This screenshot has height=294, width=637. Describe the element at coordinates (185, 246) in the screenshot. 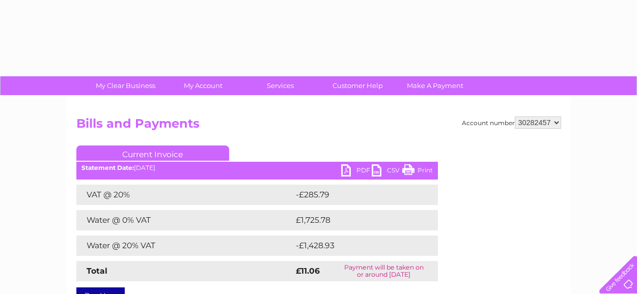

I see `td: Water @ 20% VAT` at that location.